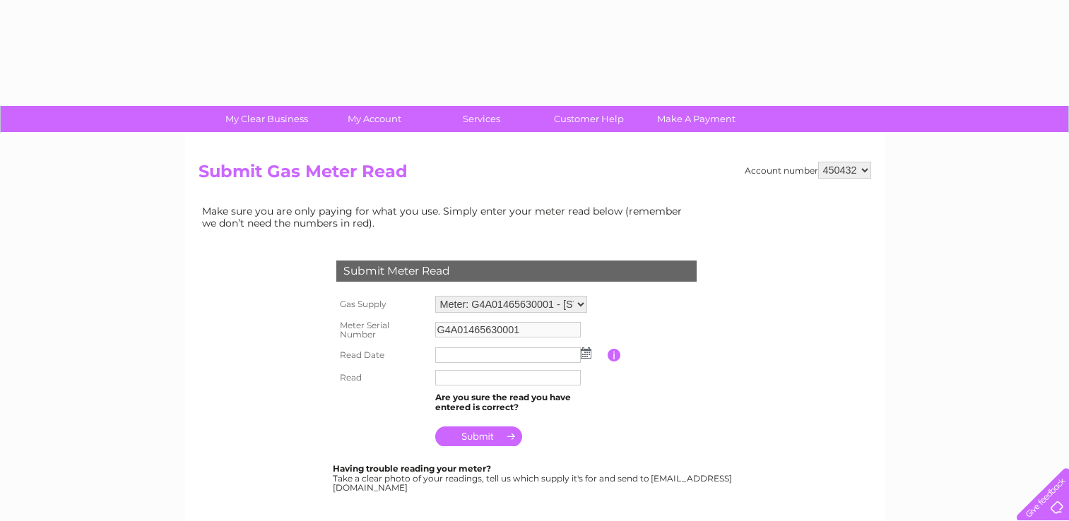 The width and height of the screenshot is (1069, 521). I want to click on a: Services, so click(481, 119).